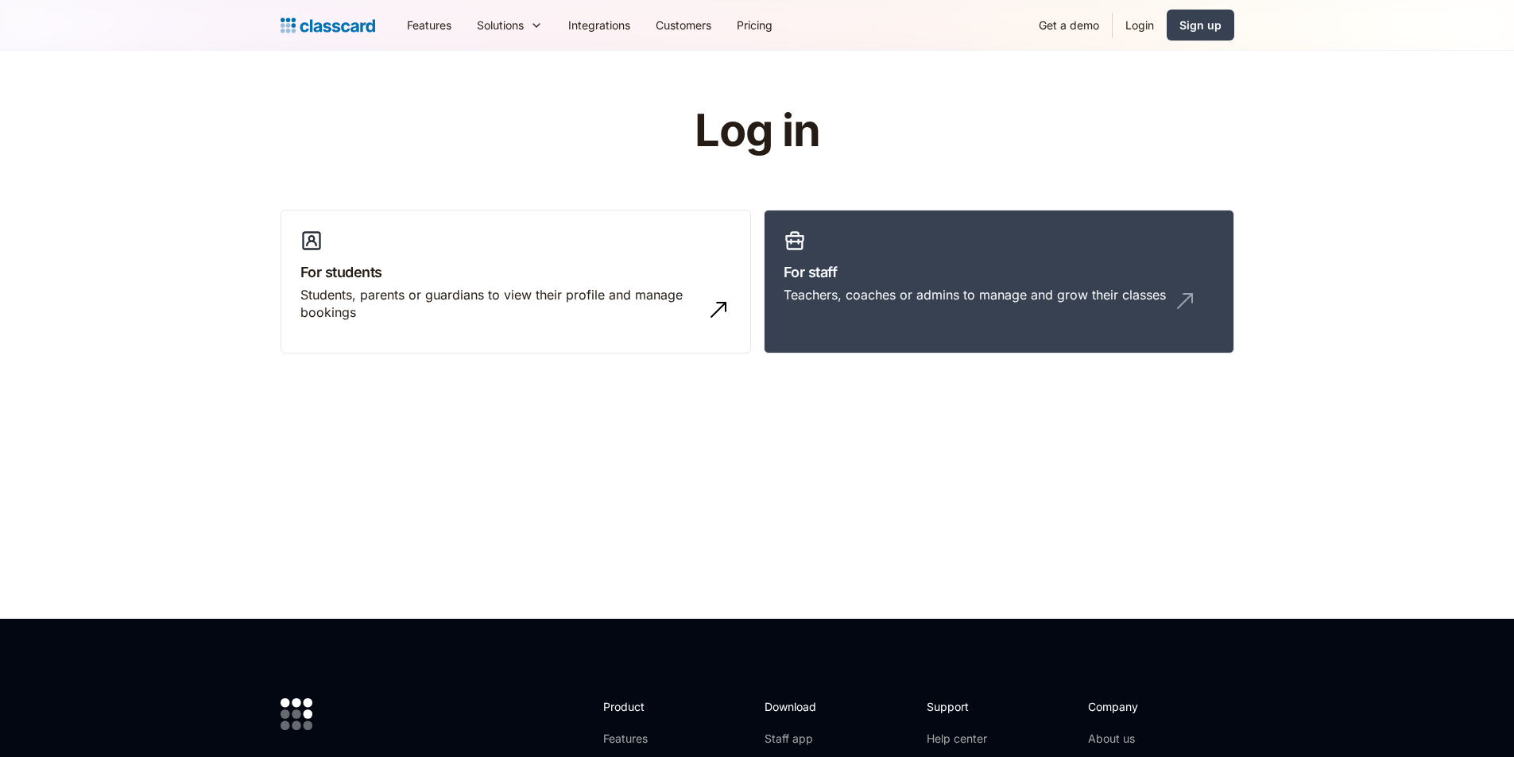 The image size is (1514, 757). I want to click on a: For studentsStudents, parents or guardians to view their profile and manage bookings, so click(516, 282).